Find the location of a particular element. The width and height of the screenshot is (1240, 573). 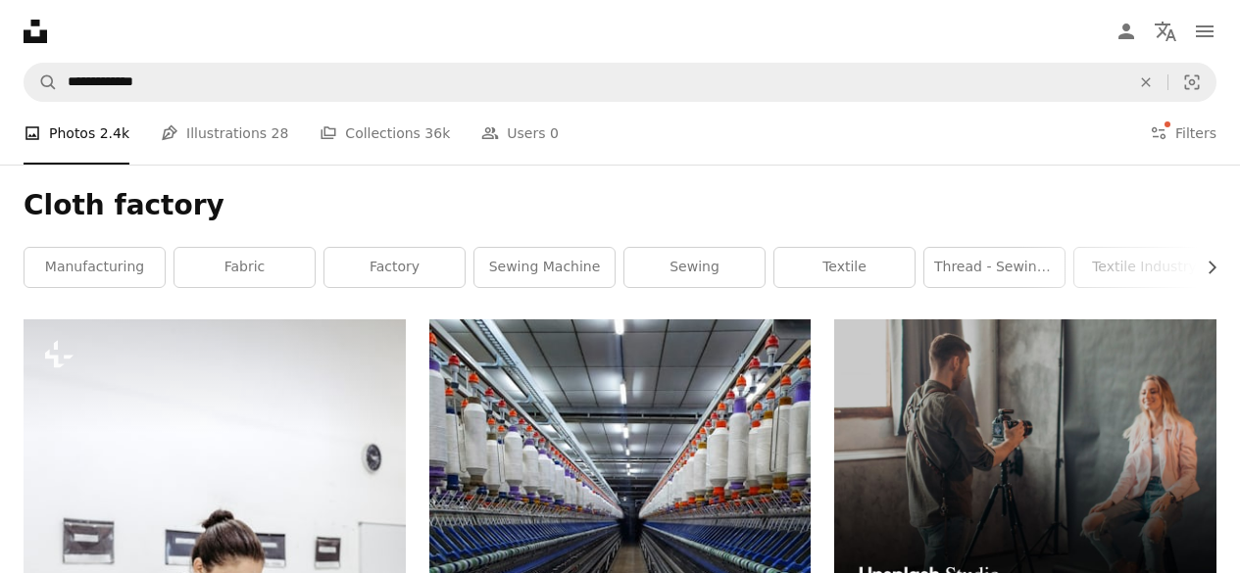

a: factory is located at coordinates (394, 268).